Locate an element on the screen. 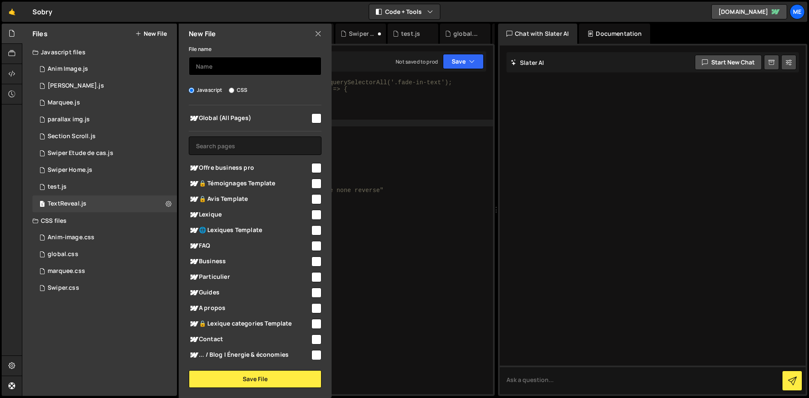 The width and height of the screenshot is (809, 398). span: 🔒 Lexique categories Template is located at coordinates (249, 324).